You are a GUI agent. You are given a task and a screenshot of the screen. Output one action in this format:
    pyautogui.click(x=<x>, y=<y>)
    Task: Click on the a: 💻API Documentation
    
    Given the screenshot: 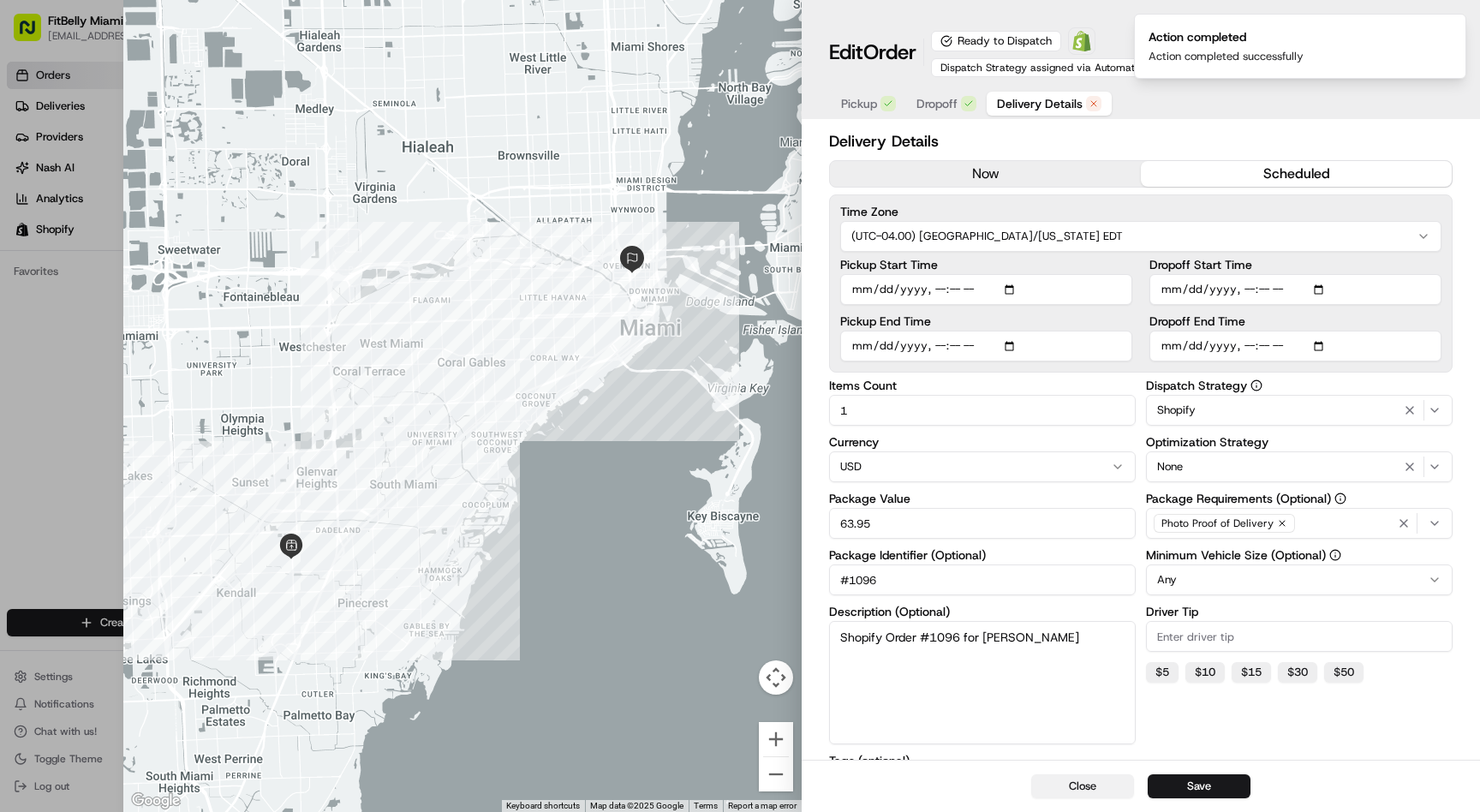 What is the action you would take?
    pyautogui.click(x=210, y=391)
    